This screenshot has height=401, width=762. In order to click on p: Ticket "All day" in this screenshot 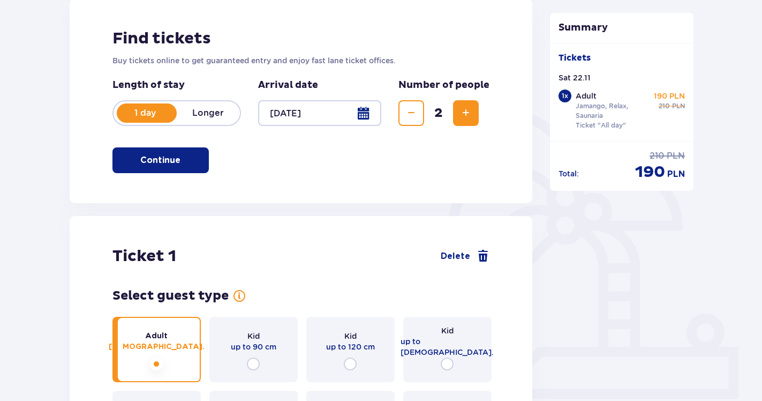, I will do `click(601, 125)`.